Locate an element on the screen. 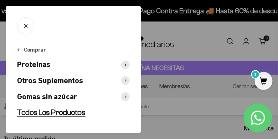 The image size is (278, 139). span: Gomas sin azúcar is located at coordinates (47, 96).